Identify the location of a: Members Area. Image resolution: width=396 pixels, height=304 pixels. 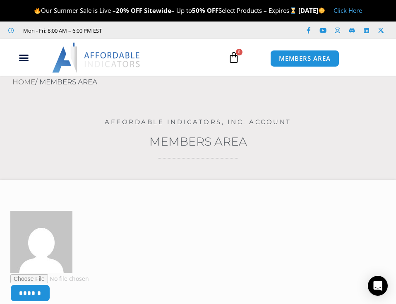
(198, 142).